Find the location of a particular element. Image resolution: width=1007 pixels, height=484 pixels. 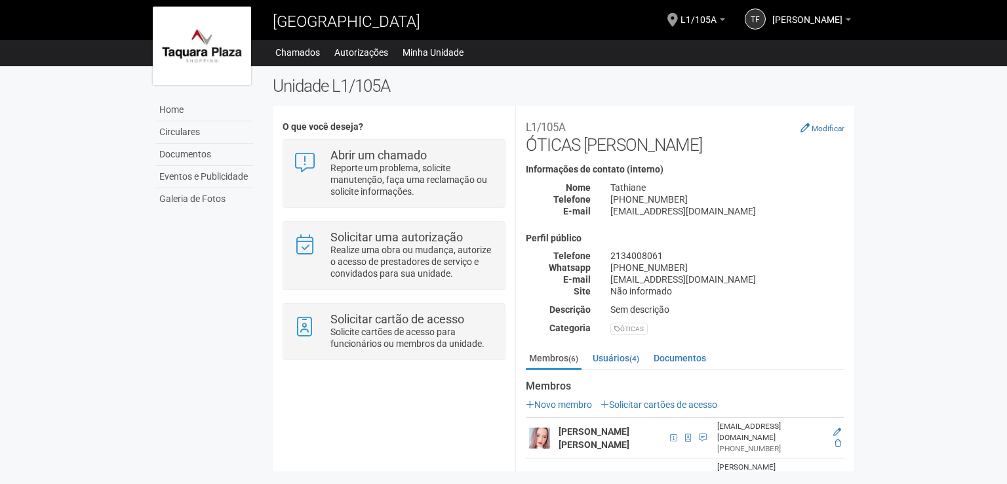

a: Abrir um chamado Reporte um problema, solicite manutenção, faça uma reclamação ou solicite inform... is located at coordinates (393, 173).